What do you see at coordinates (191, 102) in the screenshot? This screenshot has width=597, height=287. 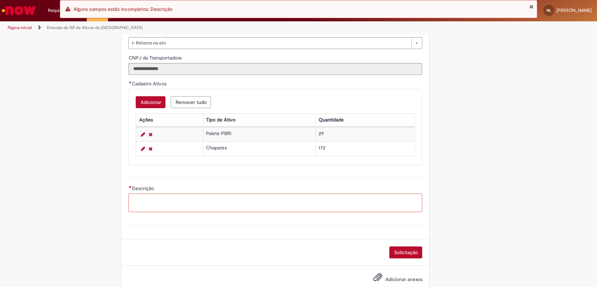 I see `button: Remove all rows for Cadastro Ativos` at bounding box center [191, 102].